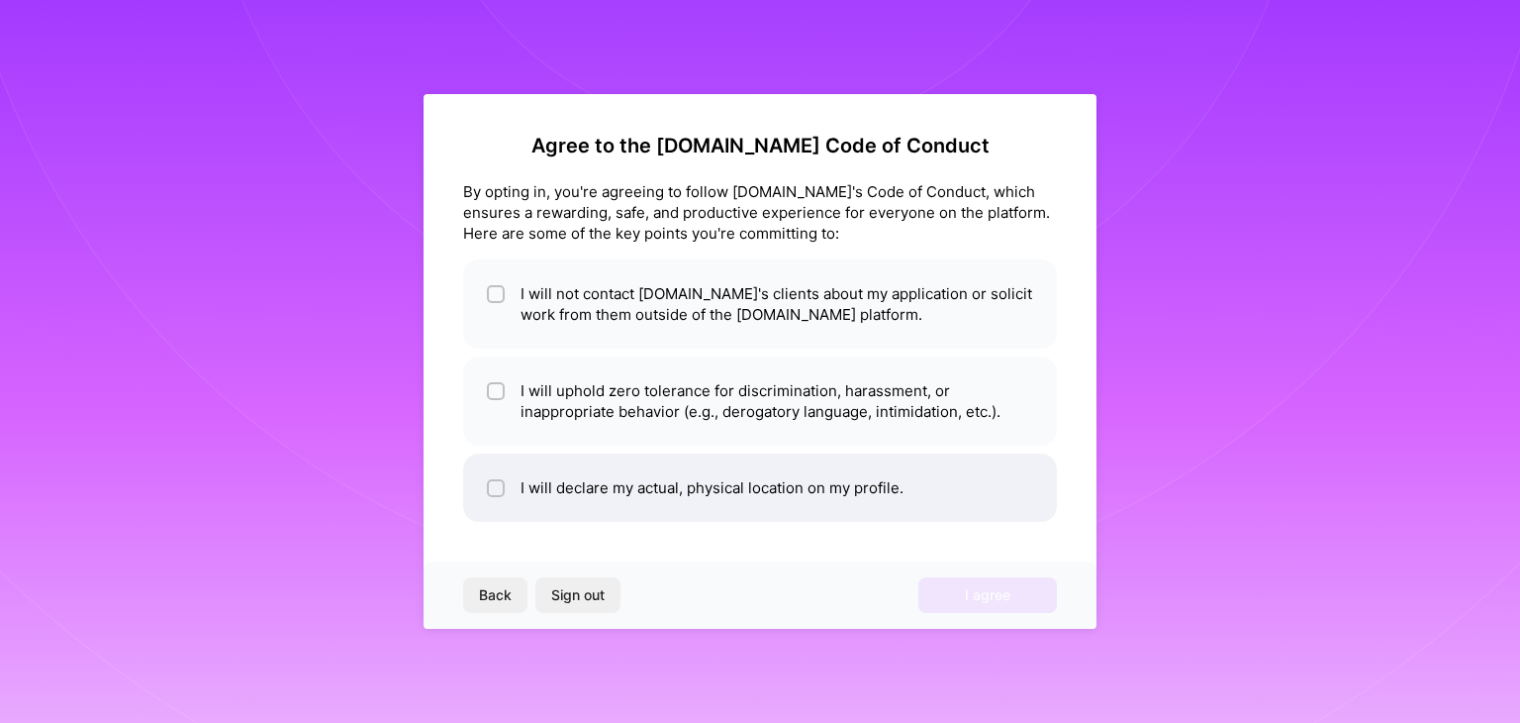  What do you see at coordinates (578, 595) in the screenshot?
I see `span: Sign out` at bounding box center [578, 595].